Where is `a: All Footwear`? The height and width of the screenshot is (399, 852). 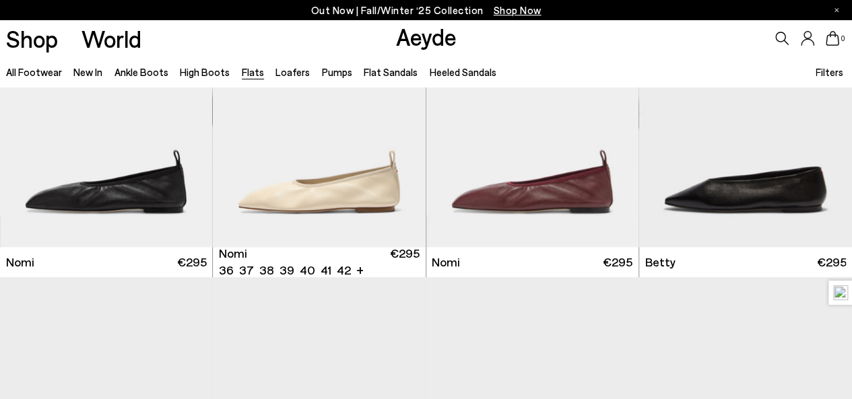
a: All Footwear is located at coordinates (34, 72).